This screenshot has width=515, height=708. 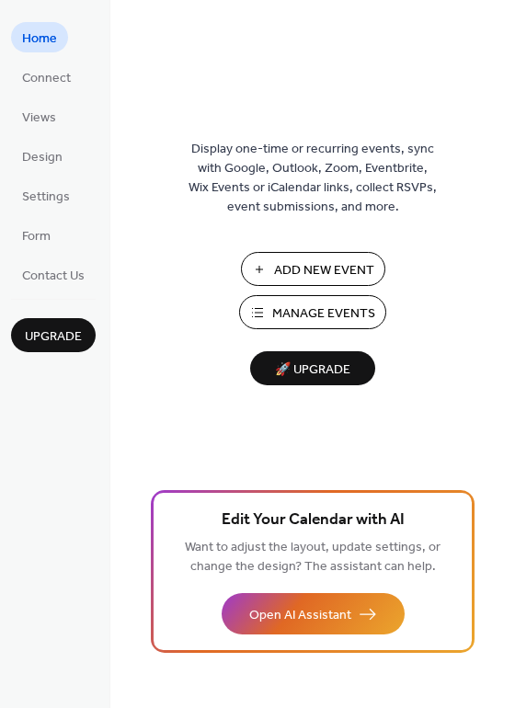 I want to click on span: Manage Events, so click(x=324, y=313).